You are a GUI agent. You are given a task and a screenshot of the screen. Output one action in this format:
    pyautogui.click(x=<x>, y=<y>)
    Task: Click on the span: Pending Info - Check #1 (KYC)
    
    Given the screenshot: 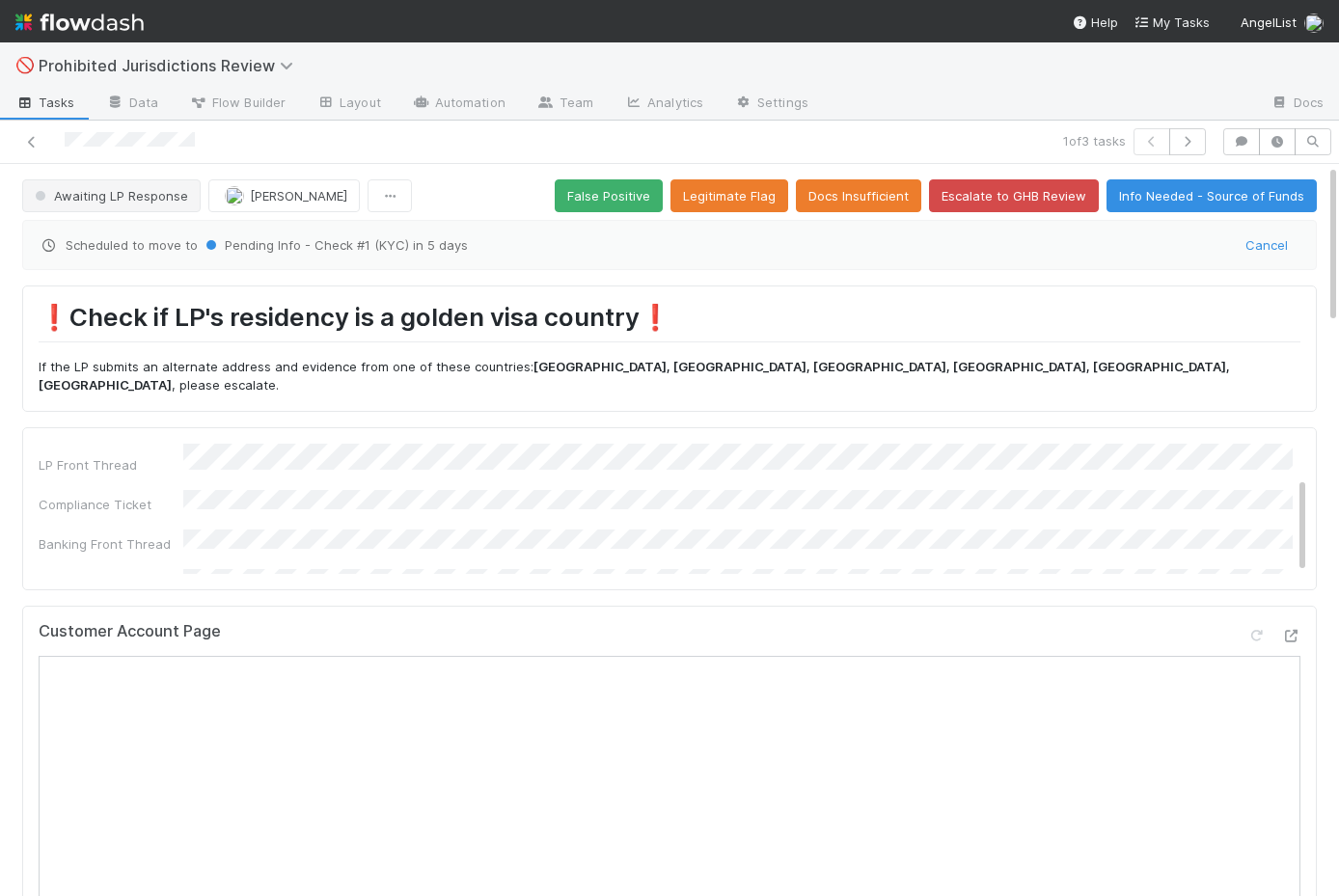 What is the action you would take?
    pyautogui.click(x=305, y=245)
    